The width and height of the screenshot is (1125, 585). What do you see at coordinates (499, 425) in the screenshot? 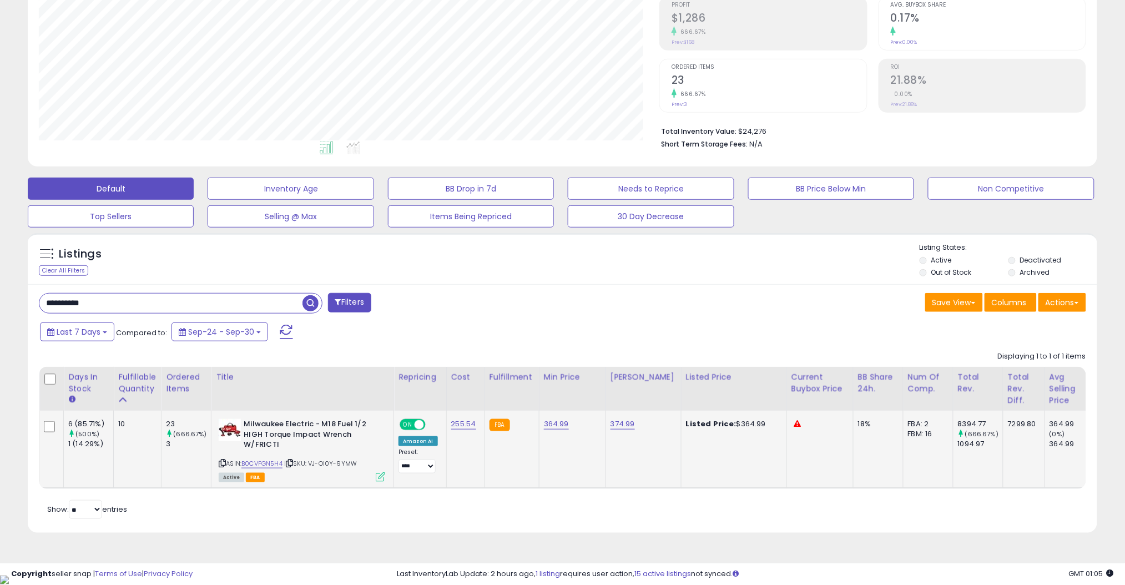
I see `small: FBA` at bounding box center [499, 425].